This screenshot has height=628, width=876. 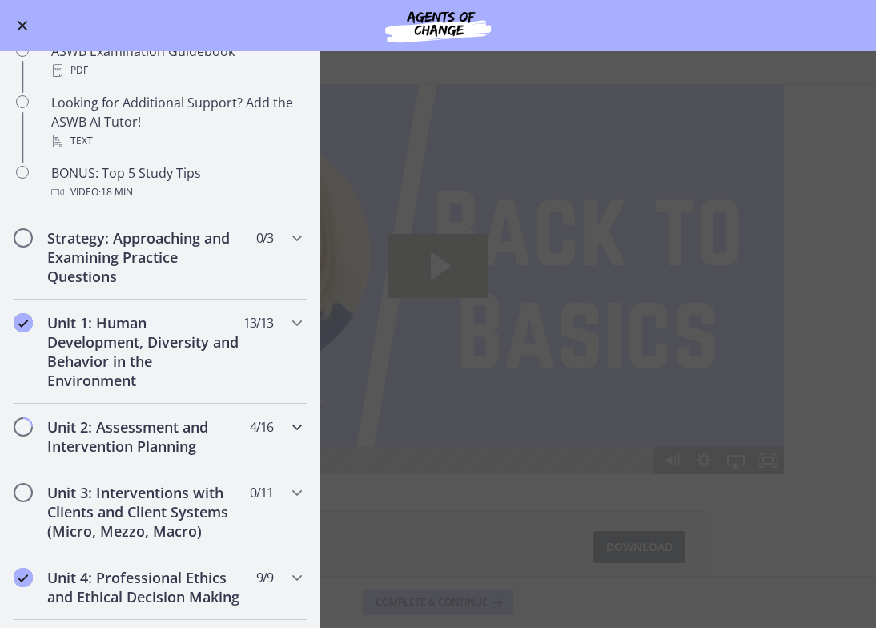 What do you see at coordinates (145, 352) in the screenshot?
I see `h2: Unit 1: Human Development, Diversity and Behavior in the Environment` at bounding box center [145, 352].